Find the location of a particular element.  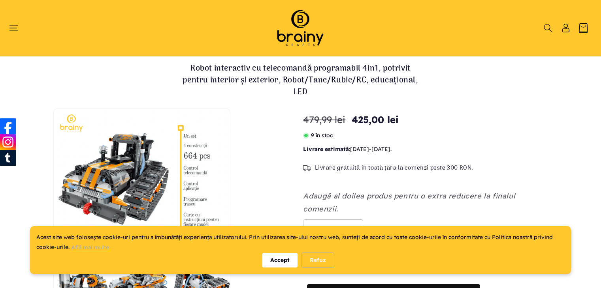

img: Brainy Crafts is located at coordinates (300, 28).